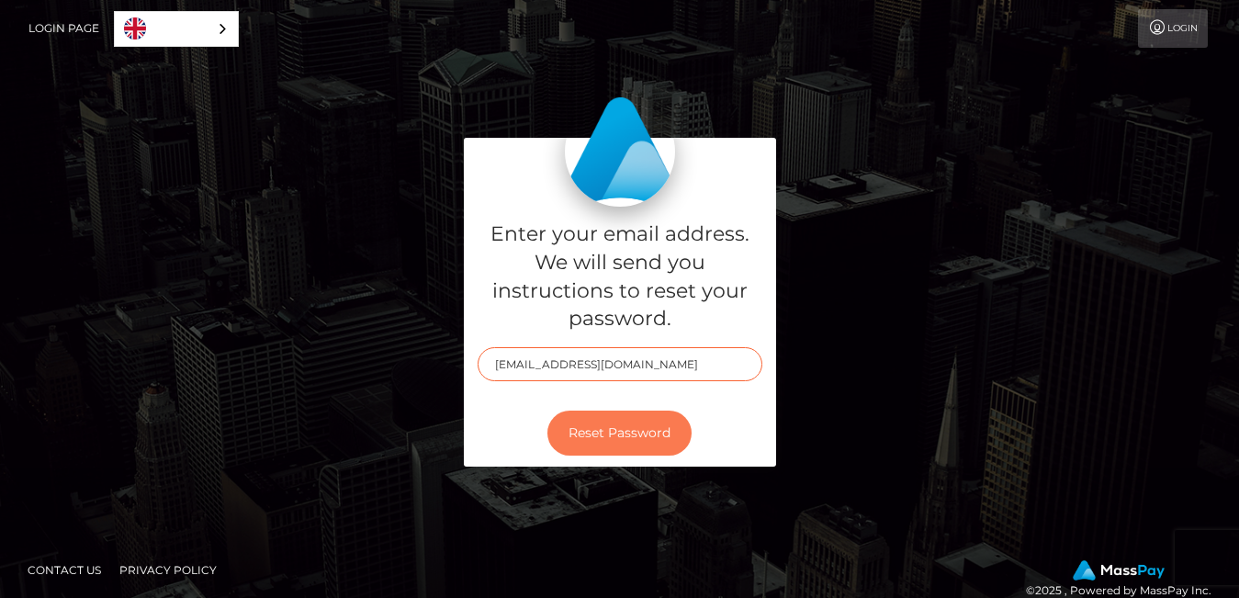 The height and width of the screenshot is (598, 1239). I want to click on a: Privacy Policy, so click(168, 569).